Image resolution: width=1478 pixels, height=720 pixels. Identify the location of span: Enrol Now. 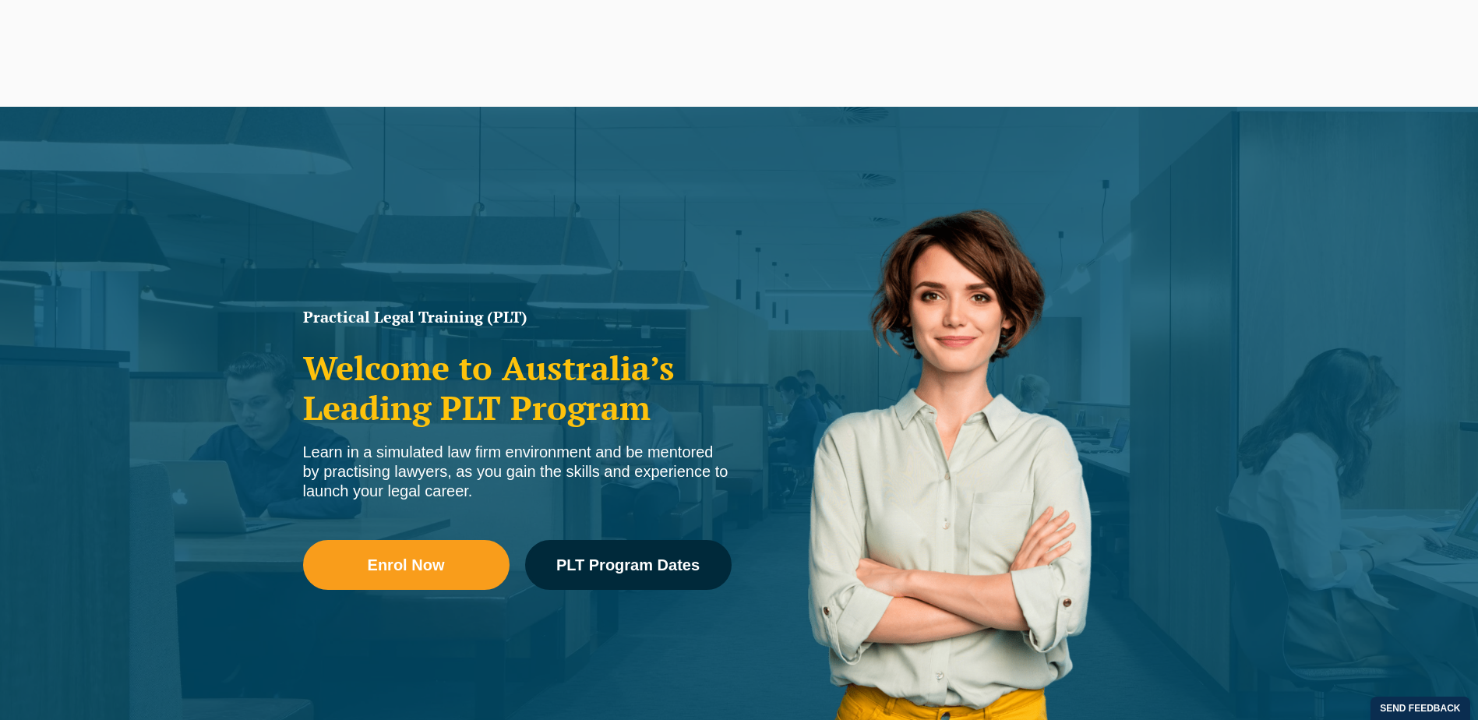
(406, 565).